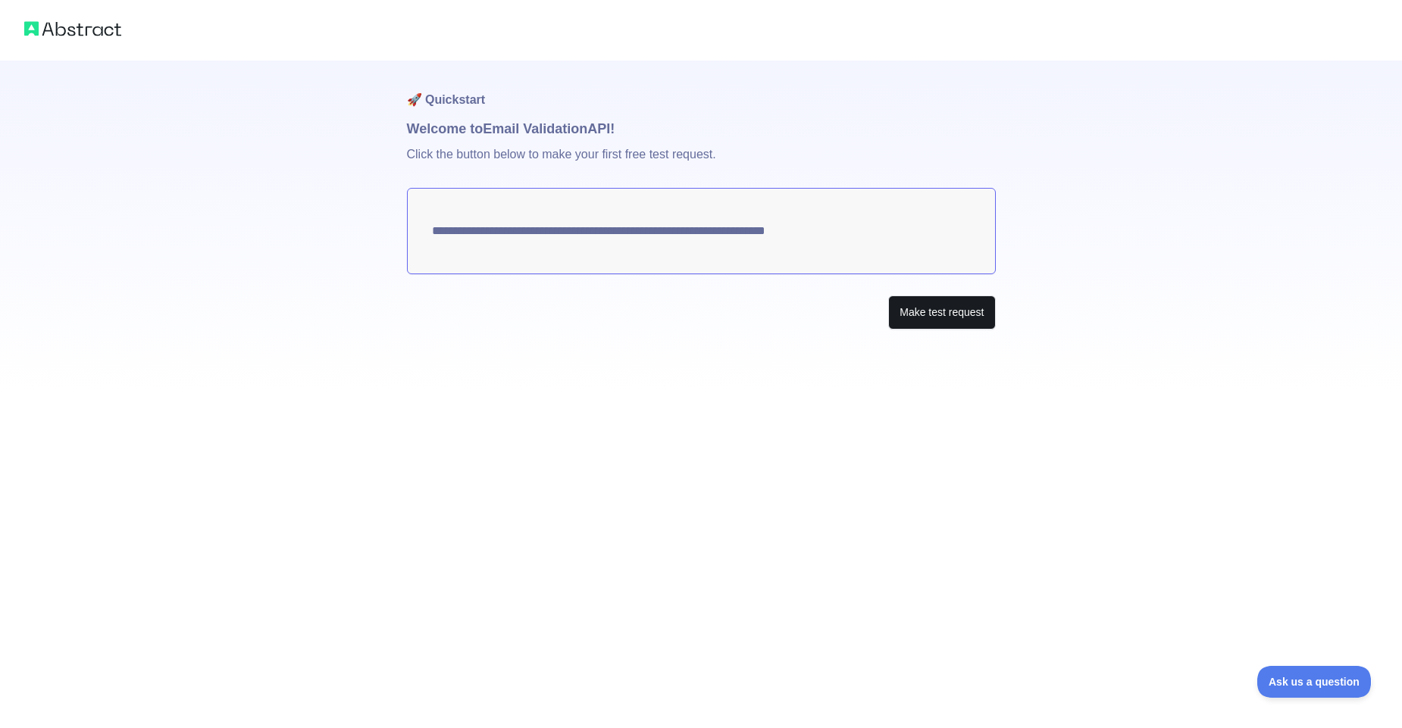 This screenshot has height=728, width=1402. What do you see at coordinates (701, 89) in the screenshot?
I see `h1: 🚀 Quickstart` at bounding box center [701, 89].